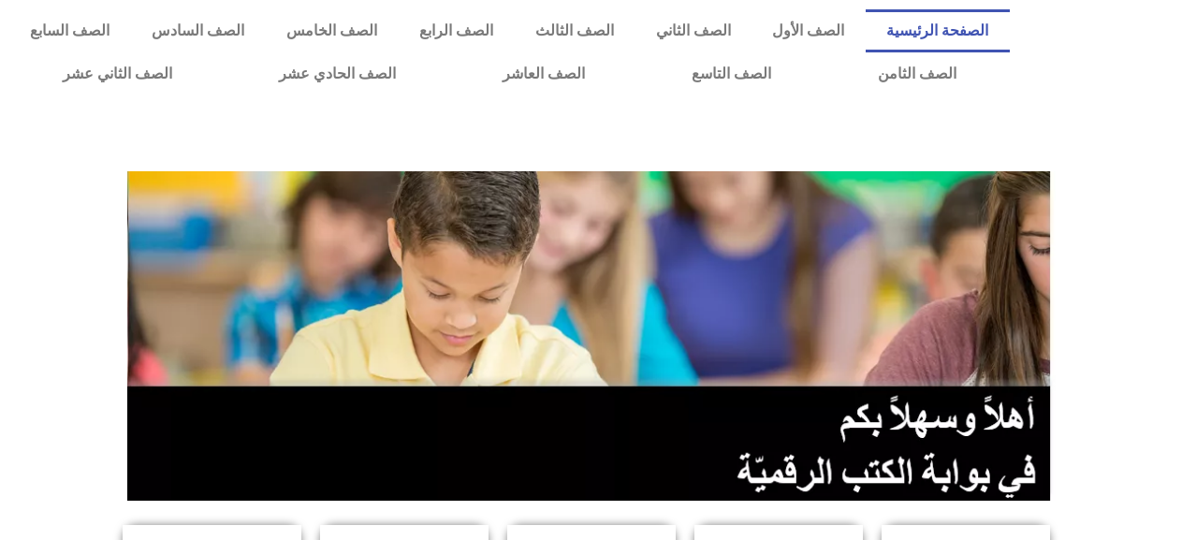 The image size is (1182, 540). I want to click on a: الصف السابع, so click(70, 31).